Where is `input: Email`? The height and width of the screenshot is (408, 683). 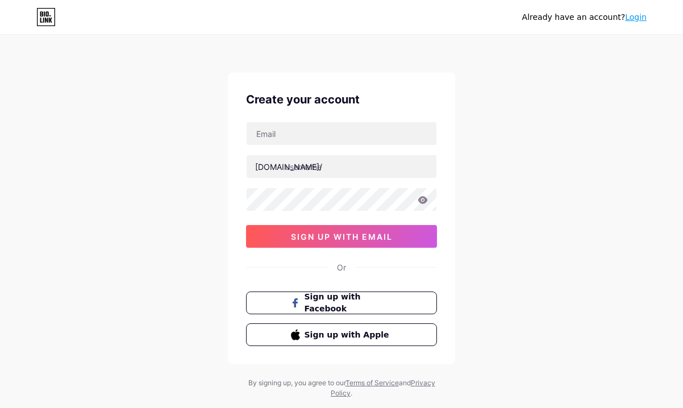
input: Email is located at coordinates (341, 133).